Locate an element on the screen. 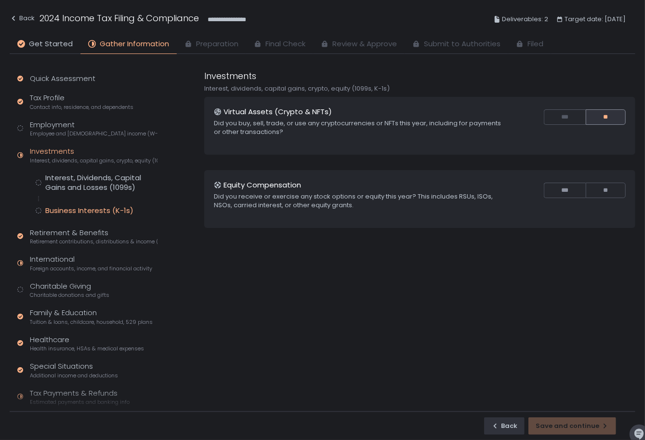 The width and height of the screenshot is (645, 440). span: Foreign accounts, income, and financial activity is located at coordinates (91, 268).